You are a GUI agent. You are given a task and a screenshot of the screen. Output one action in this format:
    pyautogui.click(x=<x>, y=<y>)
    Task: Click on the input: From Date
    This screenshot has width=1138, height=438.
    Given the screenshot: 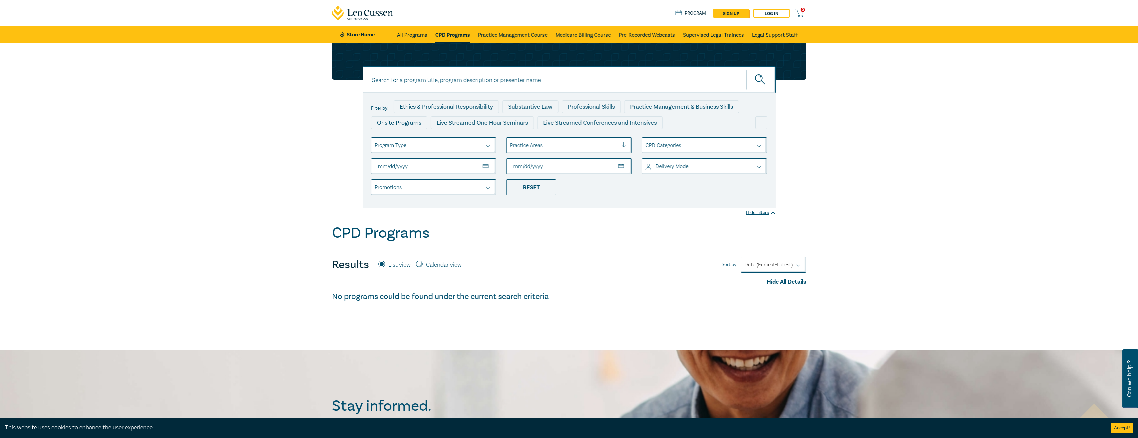 What is the action you would take?
    pyautogui.click(x=434, y=166)
    